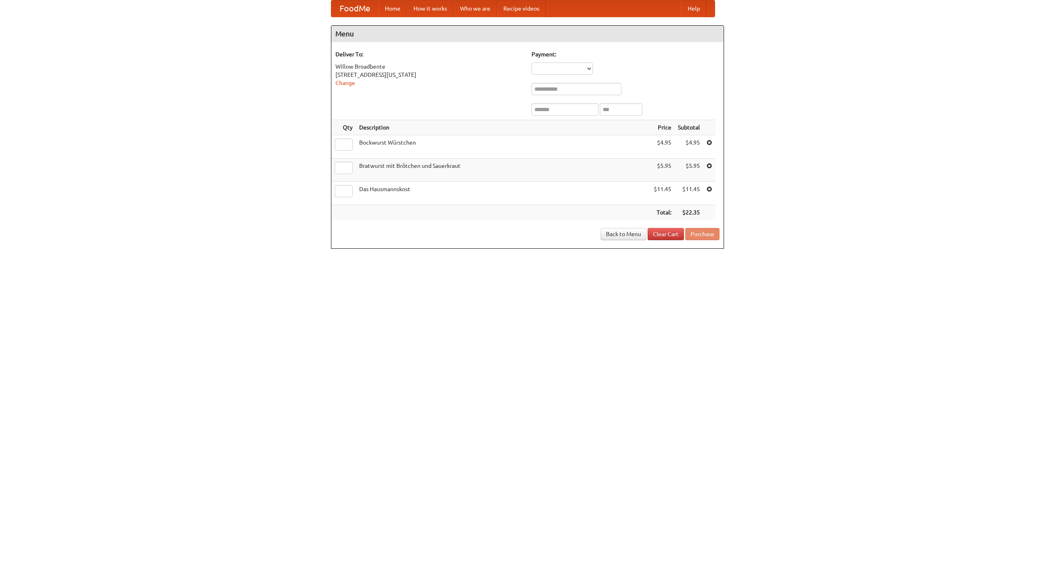 The height and width of the screenshot is (578, 1046). What do you see at coordinates (429, 67) in the screenshot?
I see `div: Willow Broadbente` at bounding box center [429, 67].